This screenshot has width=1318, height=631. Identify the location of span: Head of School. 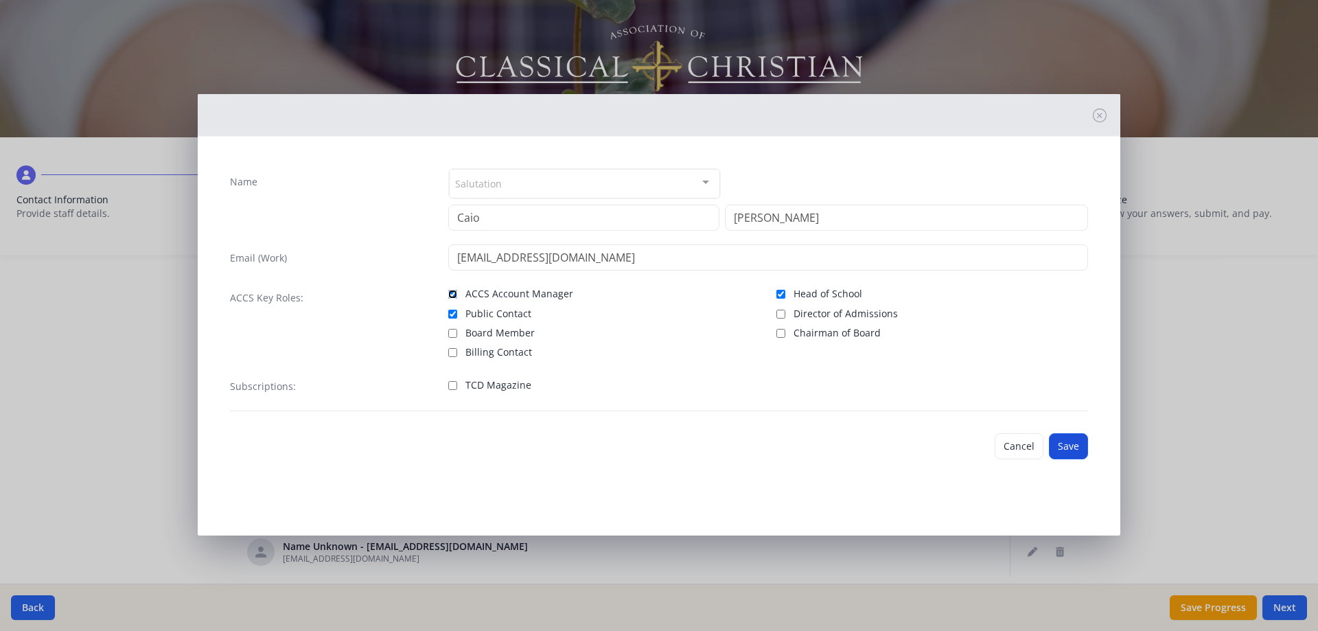
(828, 294).